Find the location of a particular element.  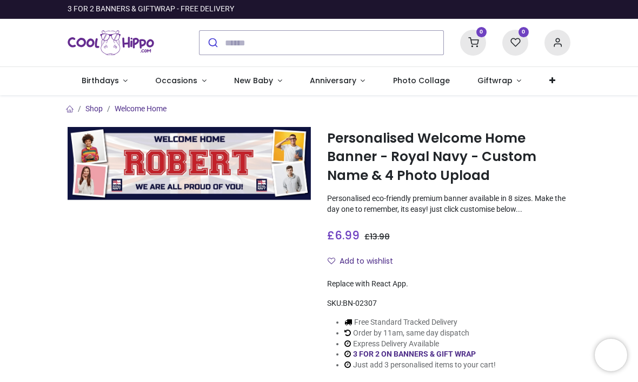

li: Order by 11am, same day dispatch is located at coordinates (420, 334).